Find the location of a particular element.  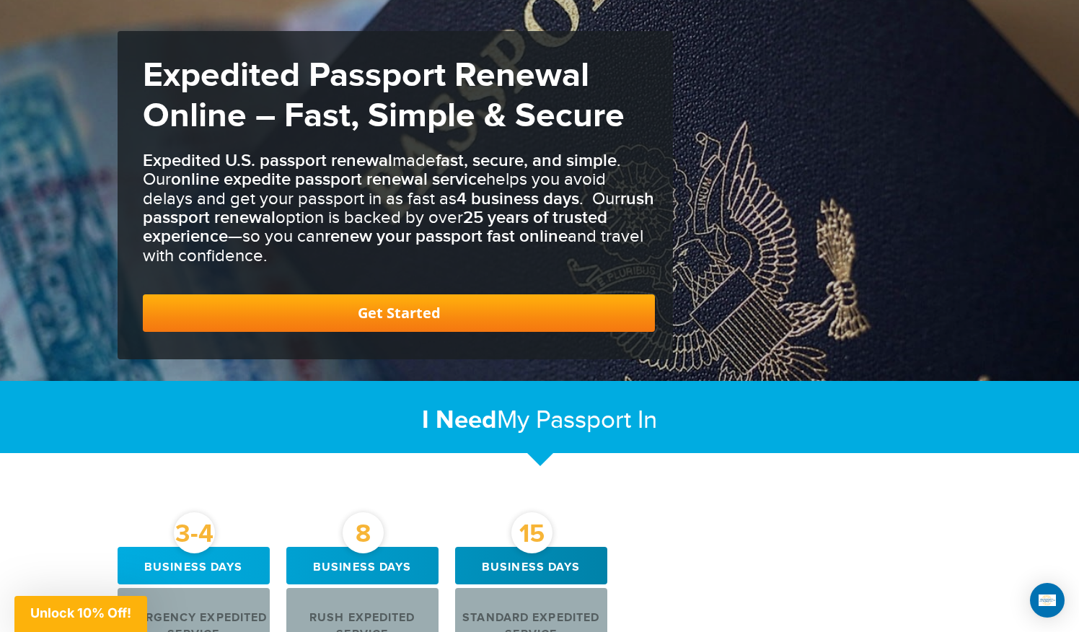

div: 3-4 is located at coordinates (194, 533).